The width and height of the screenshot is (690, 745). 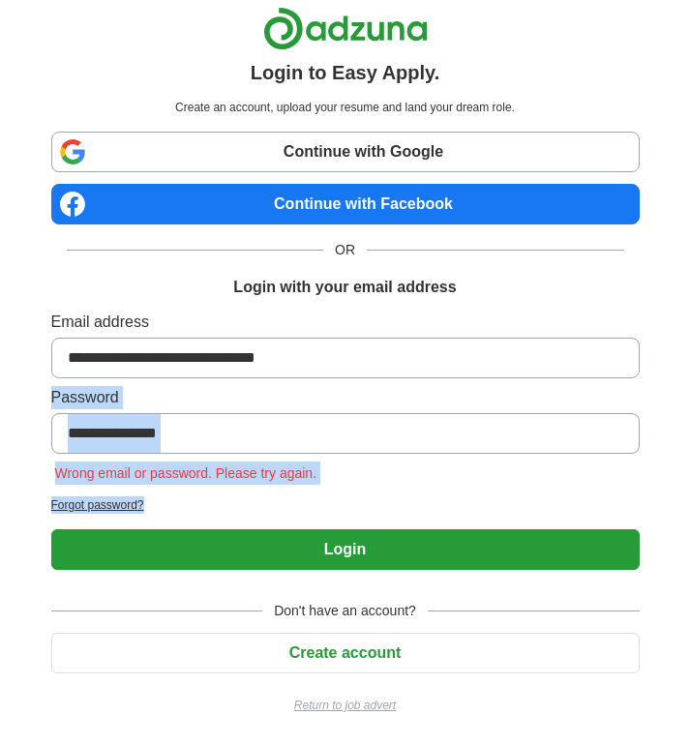 I want to click on a: Forgot password?, so click(x=345, y=505).